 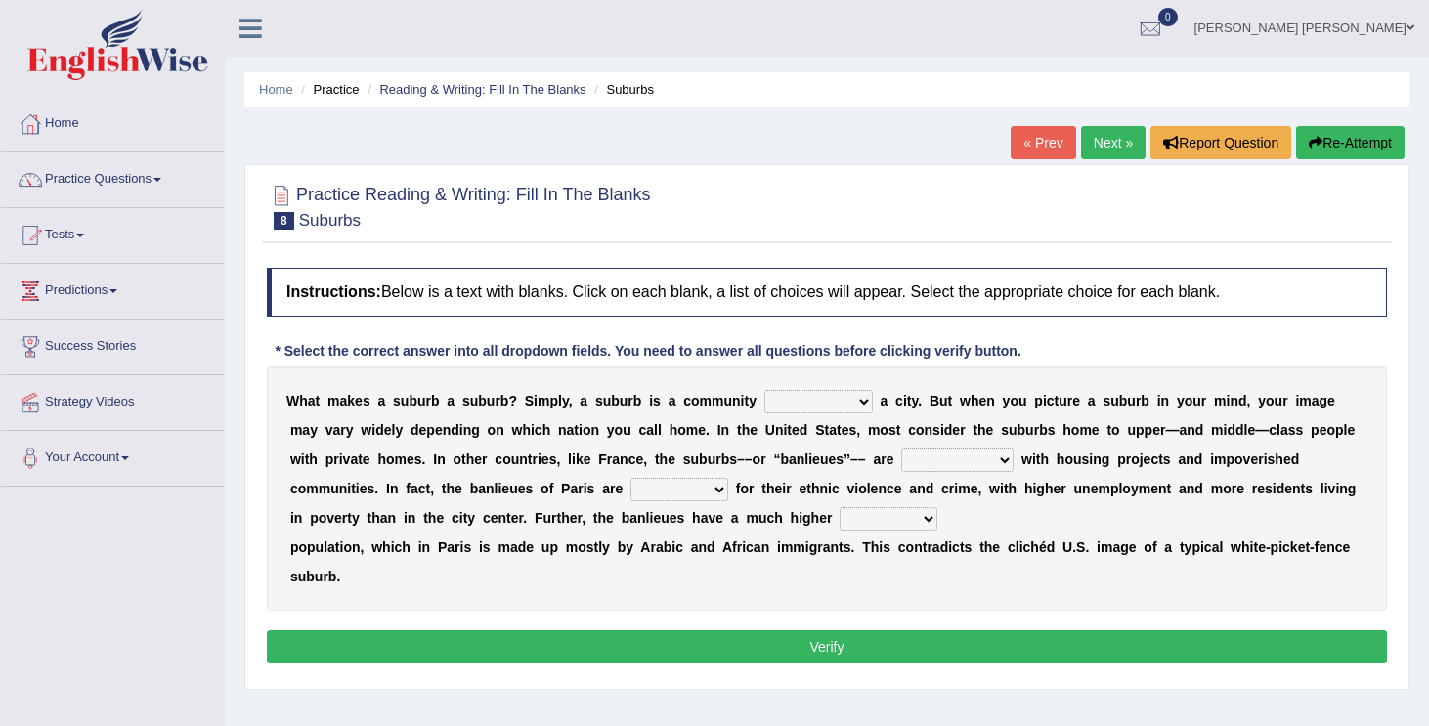 What do you see at coordinates (602, 459) in the screenshot?
I see `b: F` at bounding box center [602, 459].